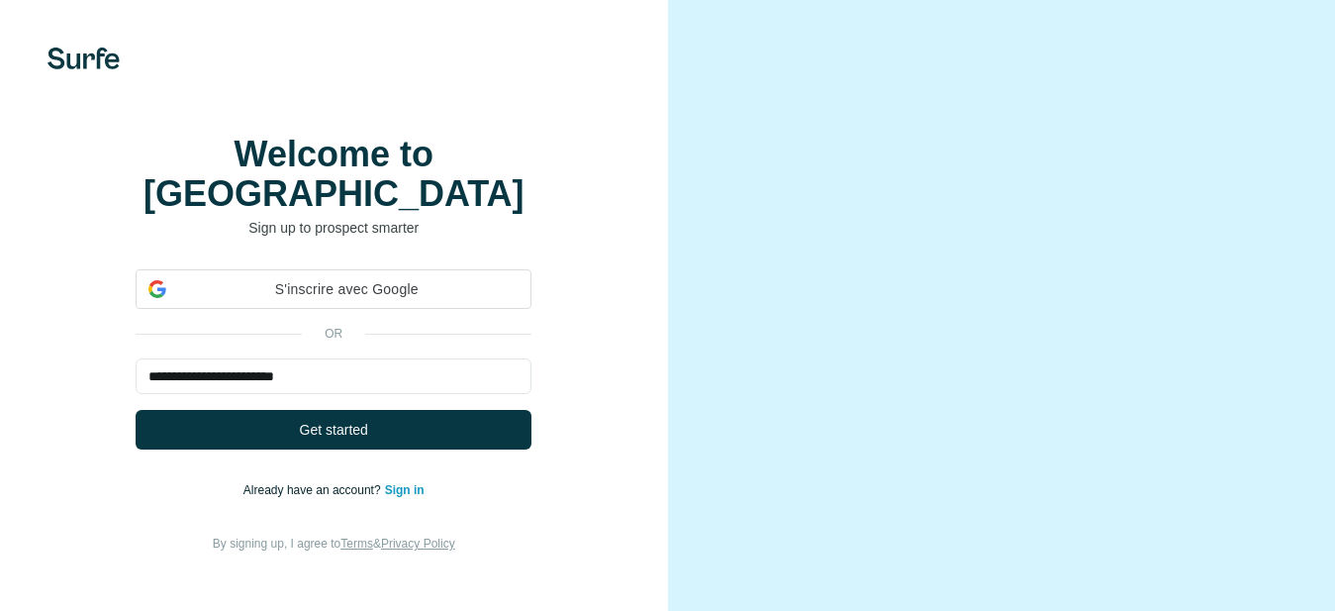 The width and height of the screenshot is (1335, 611). I want to click on img: Surfe's logo, so click(83, 58).